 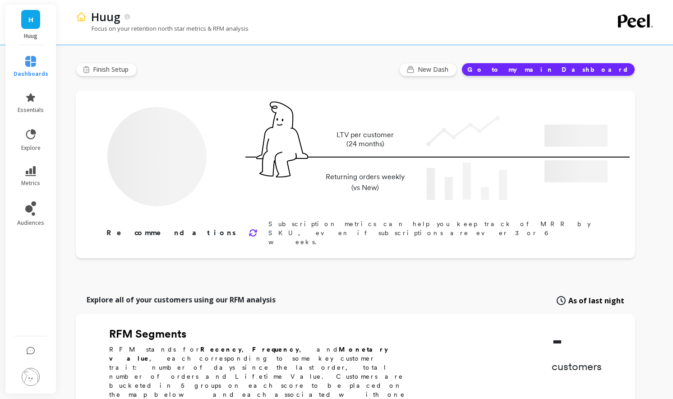 What do you see at coordinates (31, 19) in the screenshot?
I see `span: H` at bounding box center [31, 19].